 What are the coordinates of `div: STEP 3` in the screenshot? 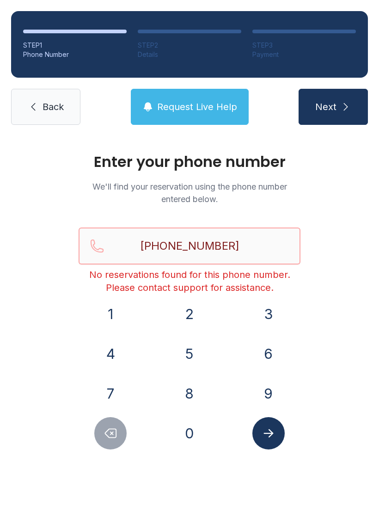 It's located at (304, 45).